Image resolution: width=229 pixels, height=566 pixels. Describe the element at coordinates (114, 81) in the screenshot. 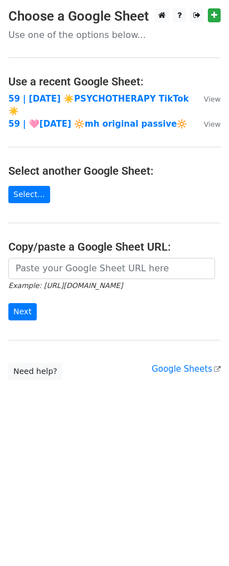

I see `h4: Use a recent Google Sheet:` at that location.